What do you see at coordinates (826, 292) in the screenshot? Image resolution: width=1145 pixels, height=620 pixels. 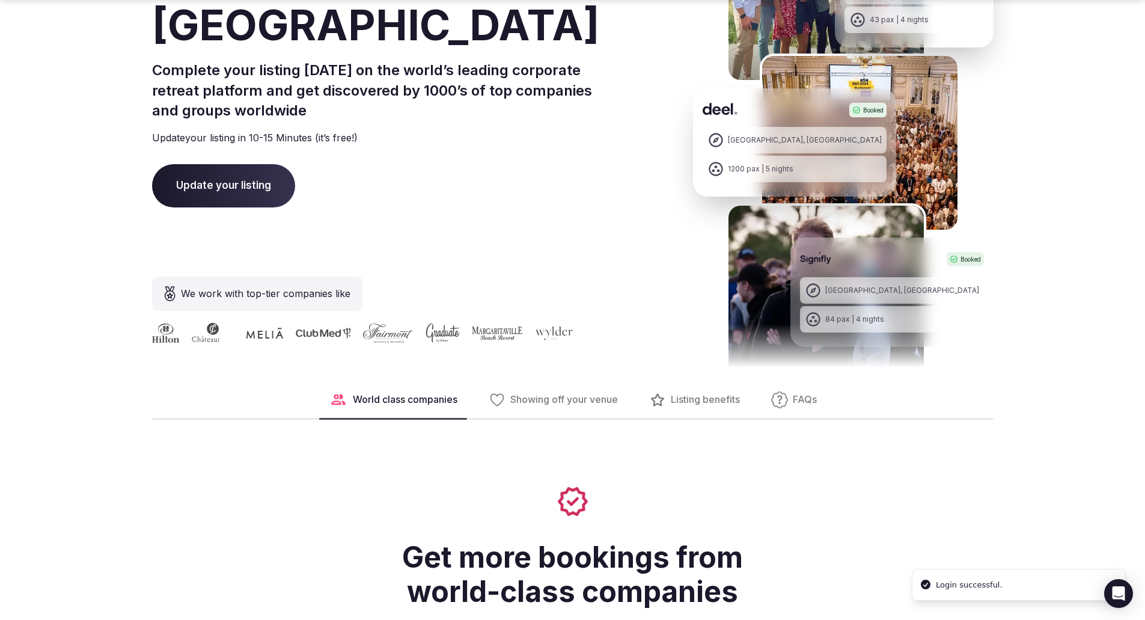 I see `img: Signifly Portugal Retreat` at bounding box center [826, 292].